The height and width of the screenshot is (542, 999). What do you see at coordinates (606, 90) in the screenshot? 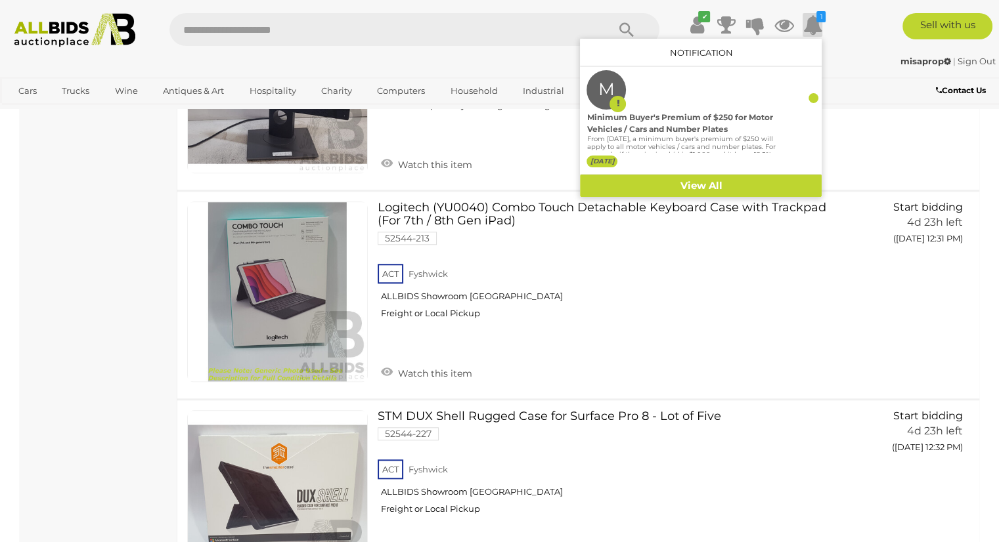
I see `label: M` at bounding box center [606, 90].